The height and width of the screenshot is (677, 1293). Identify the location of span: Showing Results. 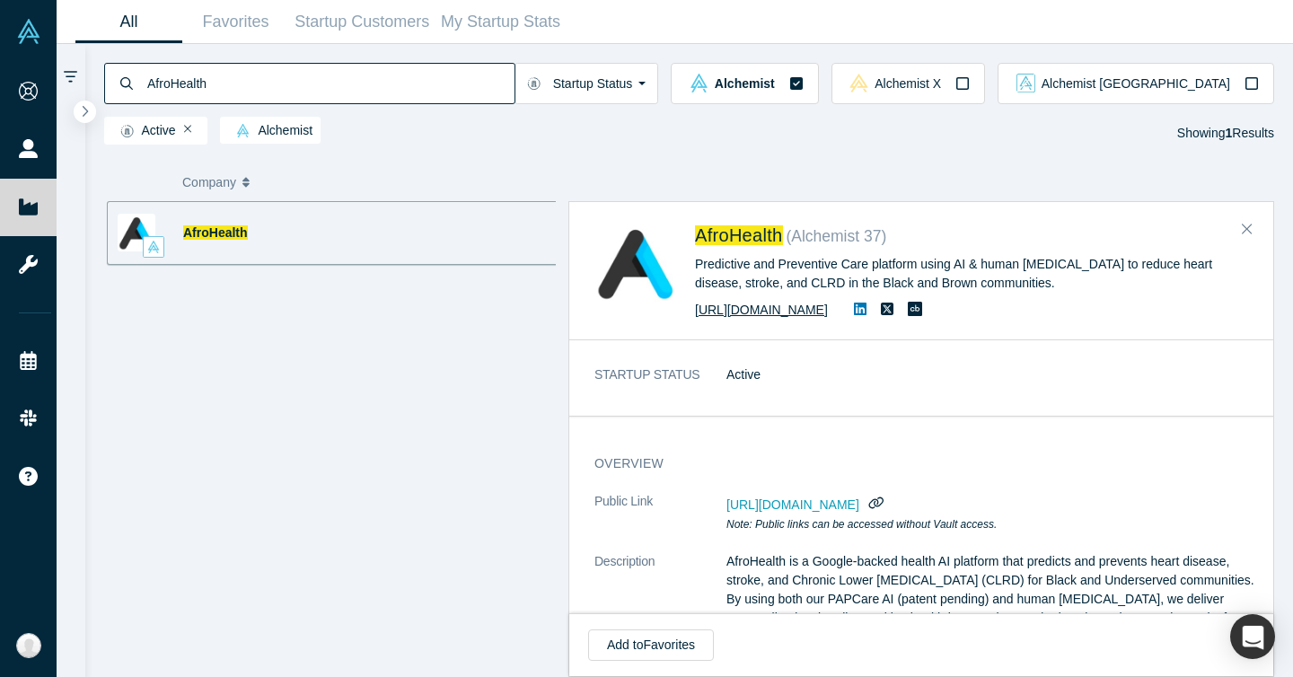
(1226, 133).